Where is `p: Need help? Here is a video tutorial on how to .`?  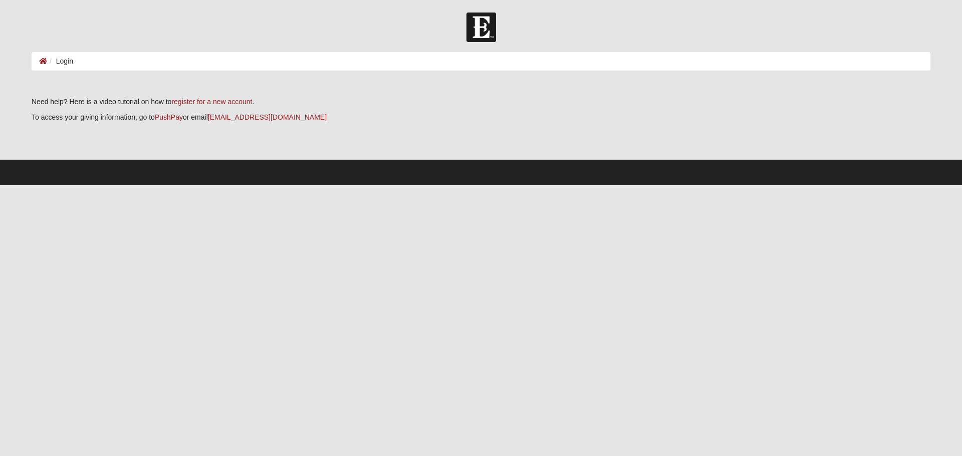
p: Need help? Here is a video tutorial on how to . is located at coordinates (481, 102).